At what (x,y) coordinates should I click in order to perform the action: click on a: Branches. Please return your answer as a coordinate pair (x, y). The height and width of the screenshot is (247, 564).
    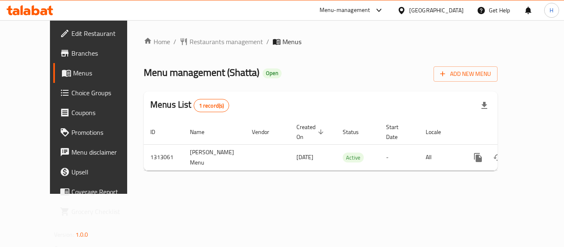
    Looking at the image, I should click on (99, 53).